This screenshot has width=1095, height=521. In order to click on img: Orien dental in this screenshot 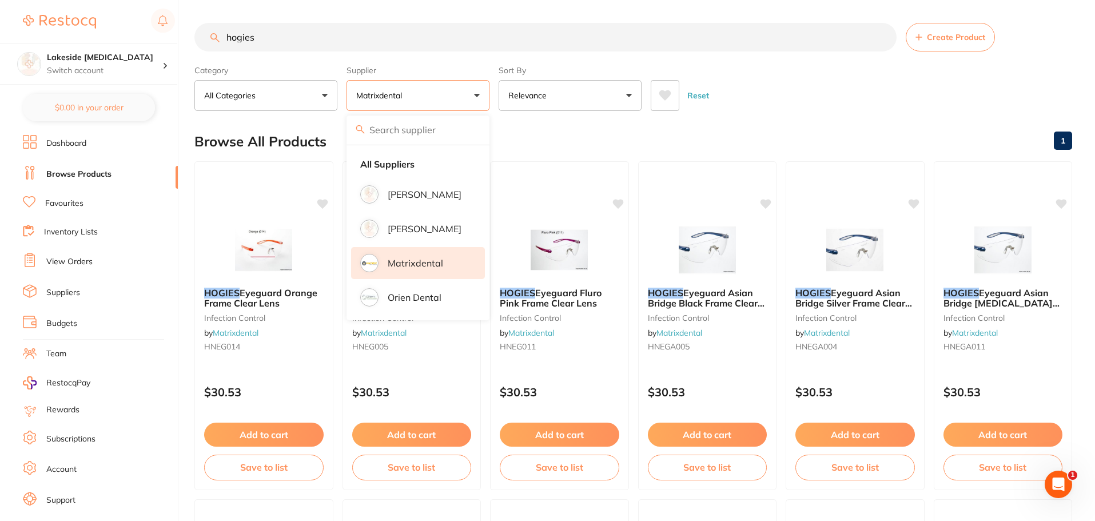, I will do `click(370, 297)`.